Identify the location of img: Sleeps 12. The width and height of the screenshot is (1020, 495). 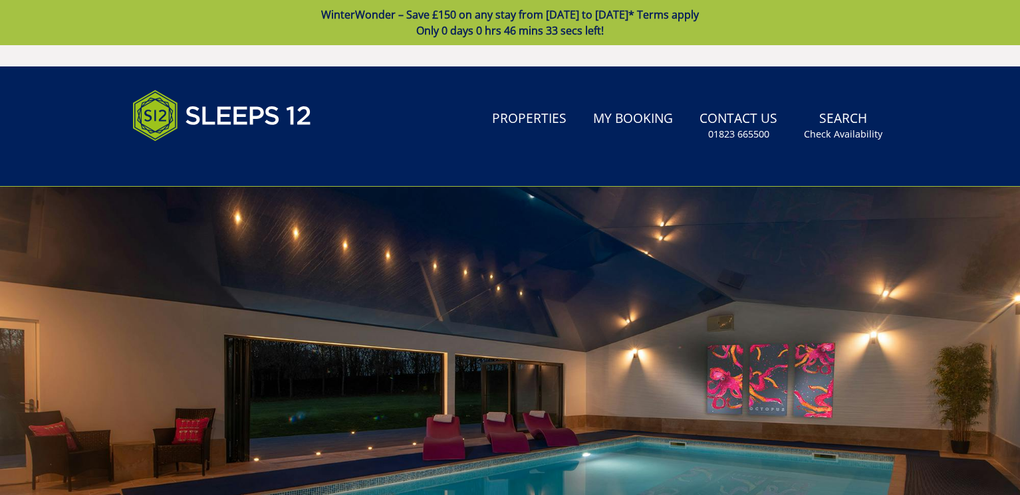
(222, 116).